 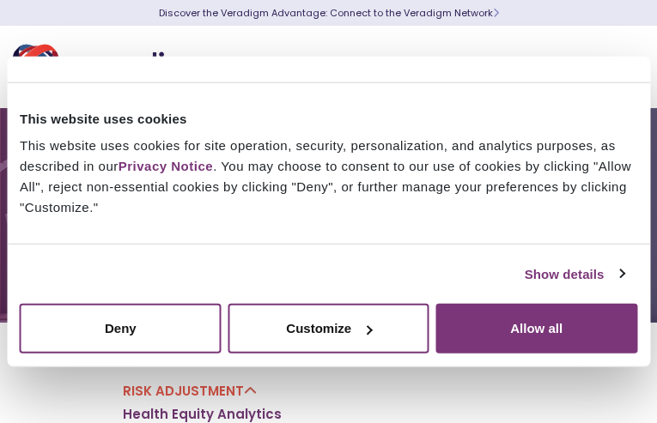 What do you see at coordinates (328, 329) in the screenshot?
I see `button: Customize` at bounding box center [328, 329].